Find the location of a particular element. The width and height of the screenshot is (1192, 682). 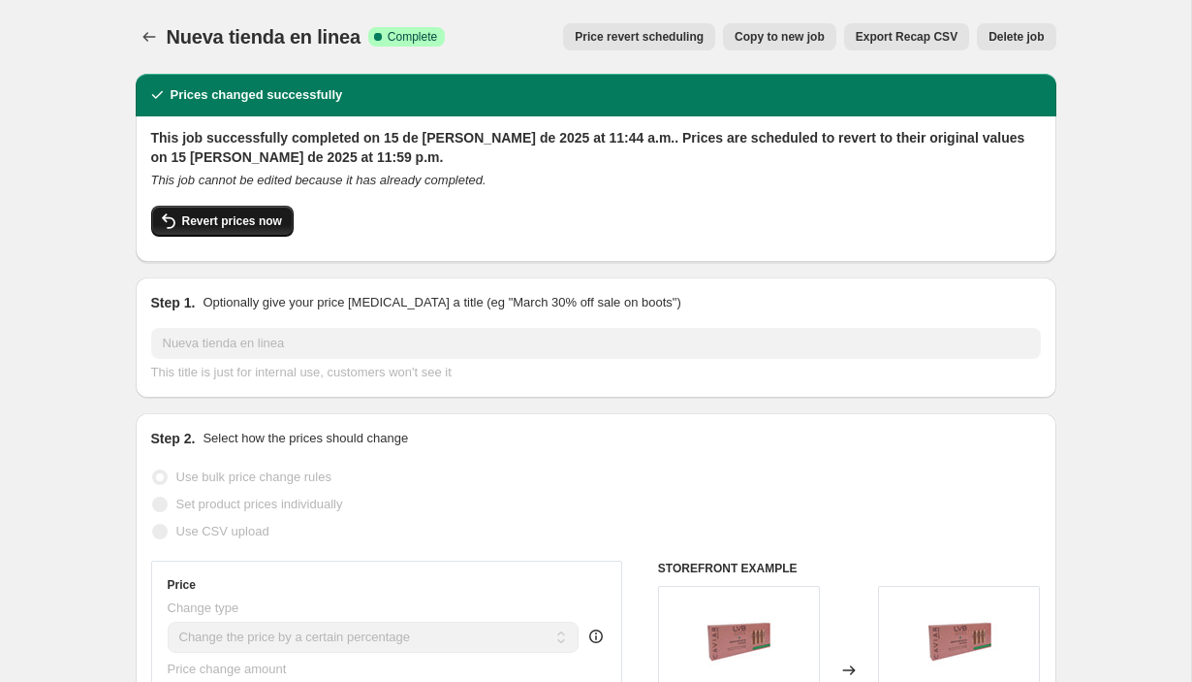

input: 30% off holiday sale is located at coordinates (596, 343).